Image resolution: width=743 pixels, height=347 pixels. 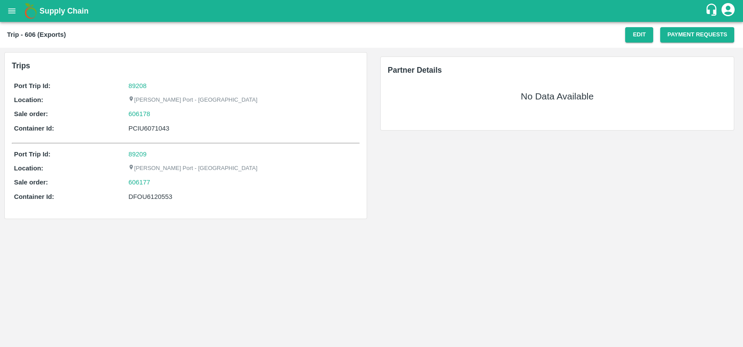 I want to click on div: DFOU6120553, so click(x=243, y=197).